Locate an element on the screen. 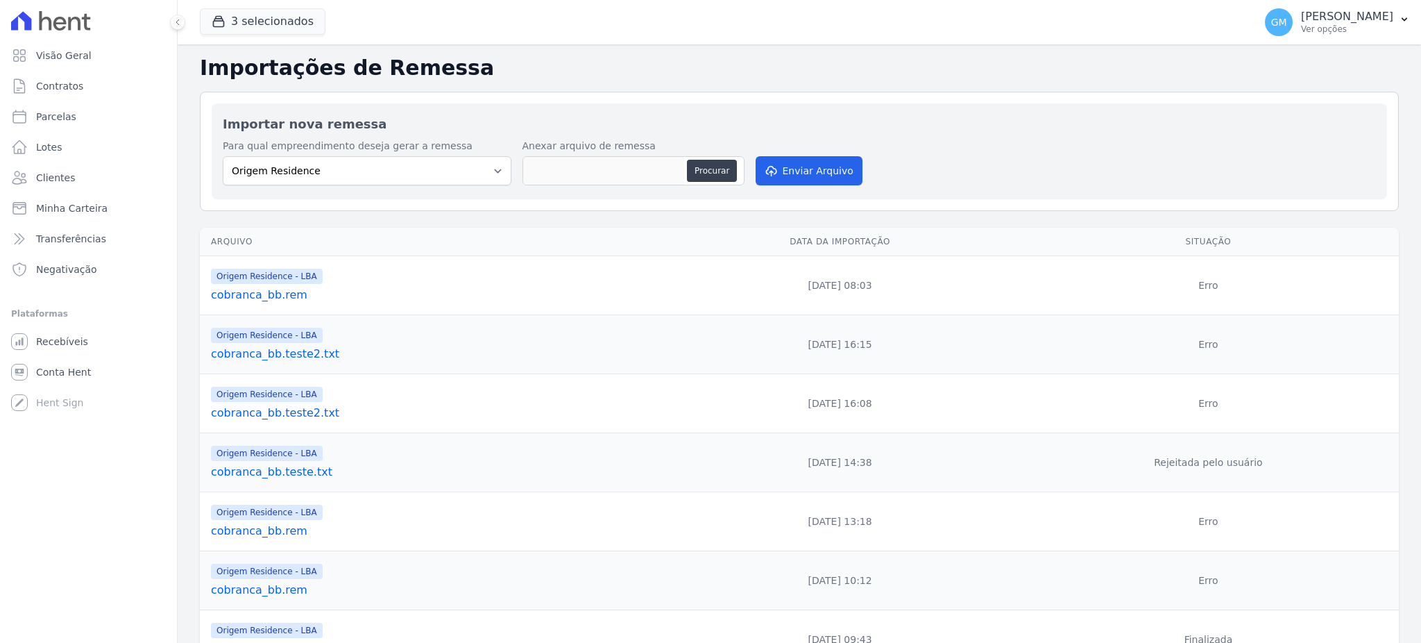 This screenshot has width=1421, height=643. th: Arquivo is located at coordinates (431, 241).